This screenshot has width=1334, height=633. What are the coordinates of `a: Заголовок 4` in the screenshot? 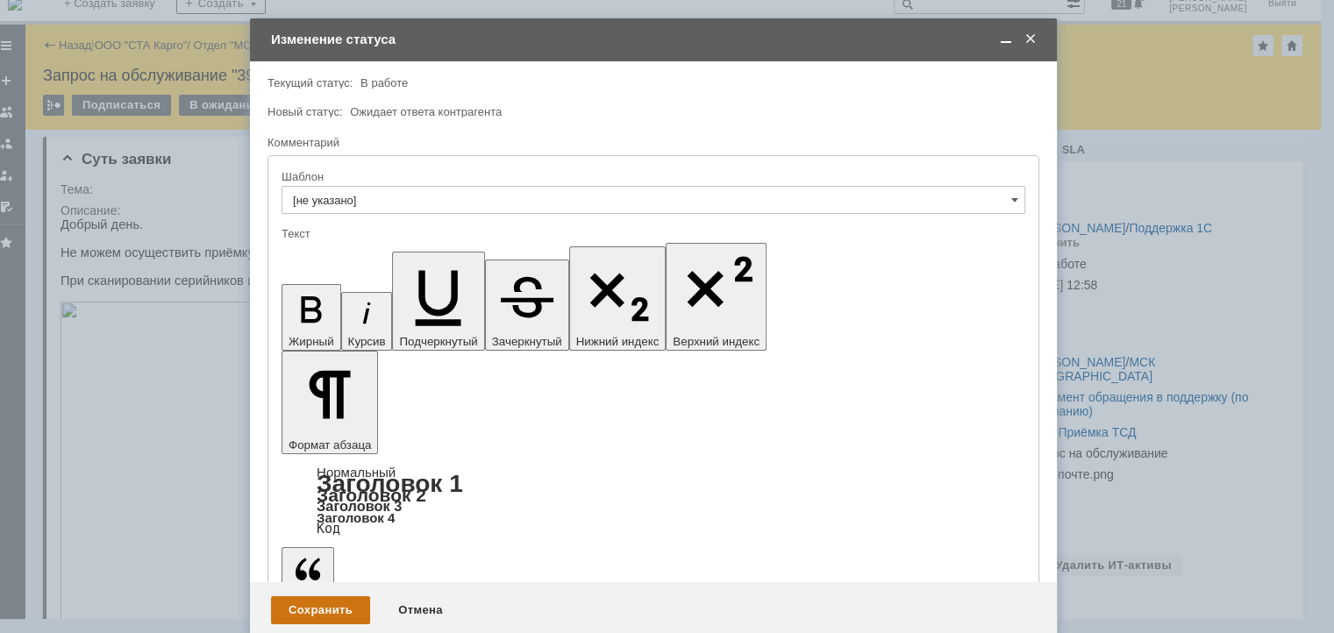 It's located at (355, 518).